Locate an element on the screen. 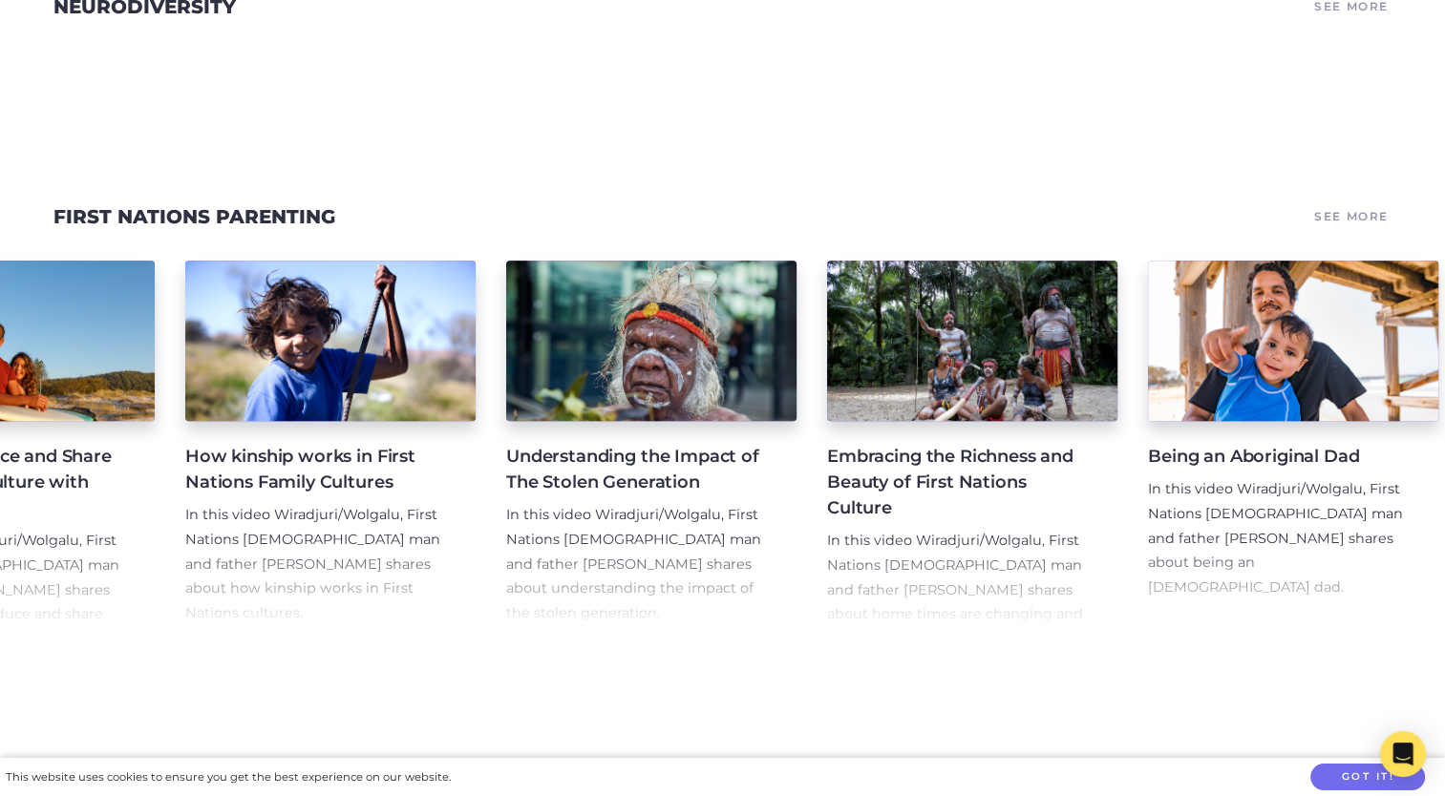 The width and height of the screenshot is (1445, 796). h4: Understanding the Impact of The Stolen Generation is located at coordinates (636, 470).